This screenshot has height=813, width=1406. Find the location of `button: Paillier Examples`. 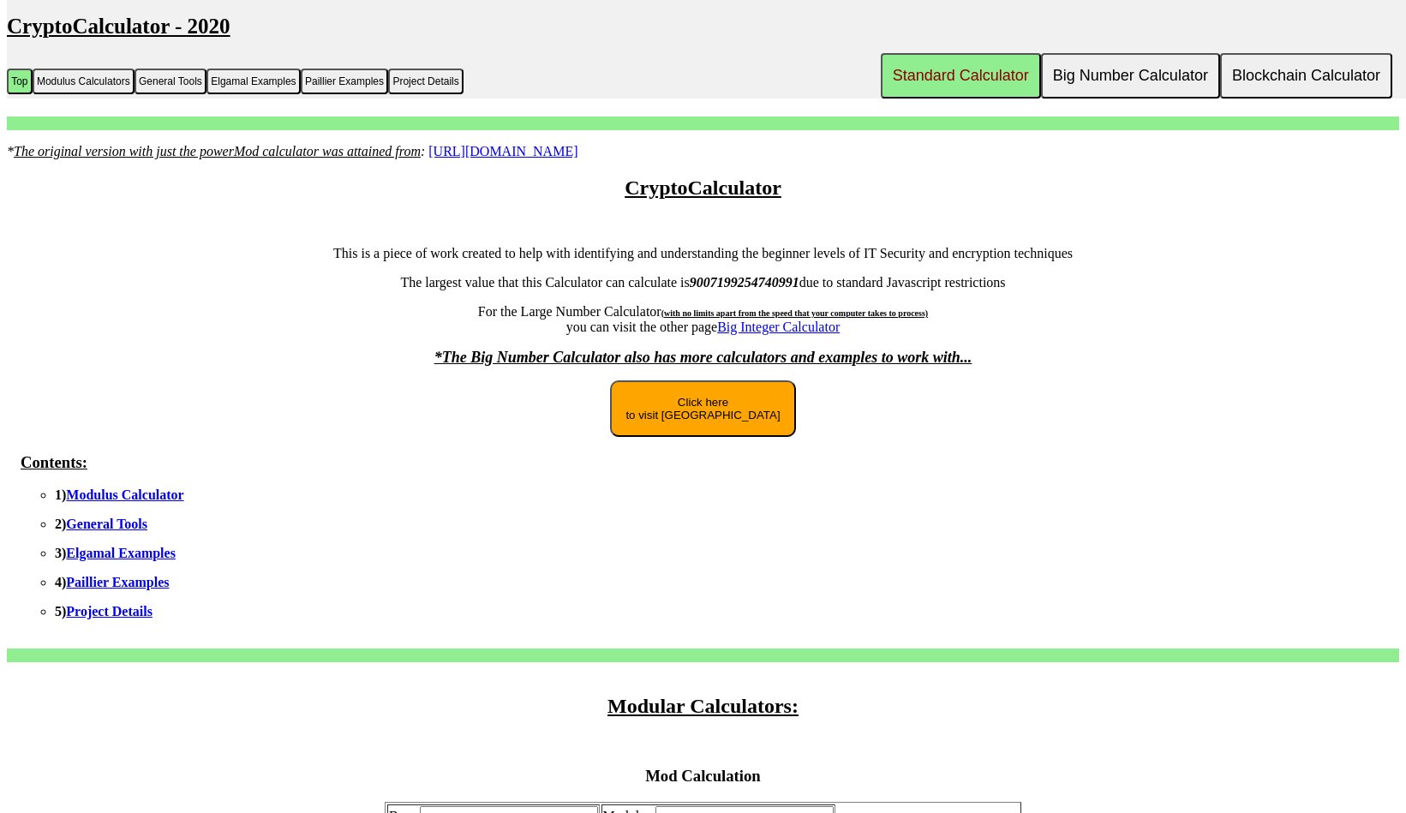

button: Paillier Examples is located at coordinates (344, 81).